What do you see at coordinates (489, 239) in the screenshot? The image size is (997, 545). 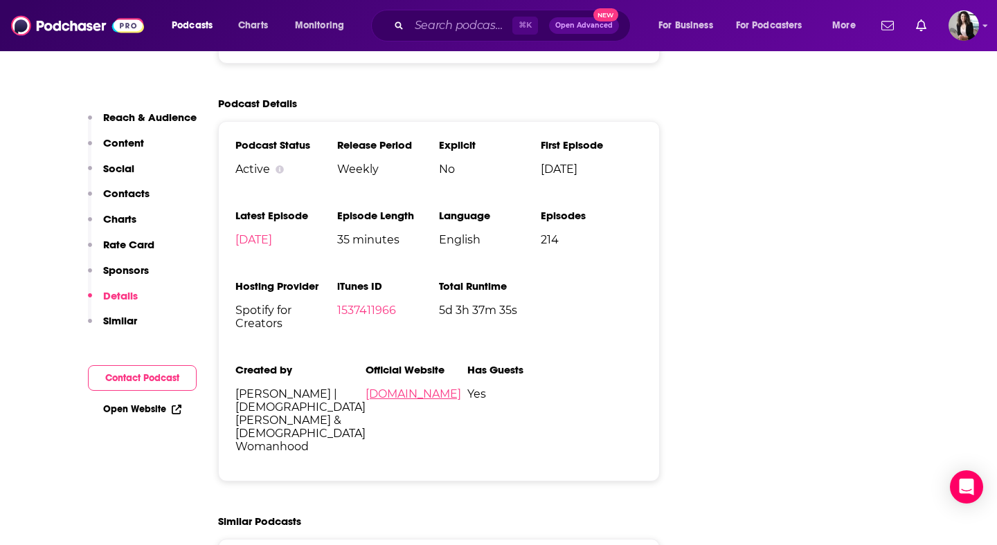 I see `span: English` at bounding box center [489, 239].